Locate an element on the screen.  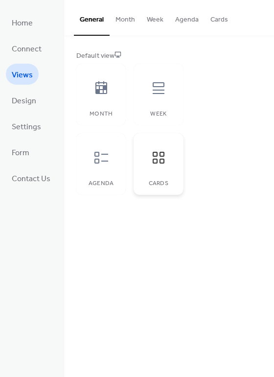
div: Agenda is located at coordinates (101, 184).